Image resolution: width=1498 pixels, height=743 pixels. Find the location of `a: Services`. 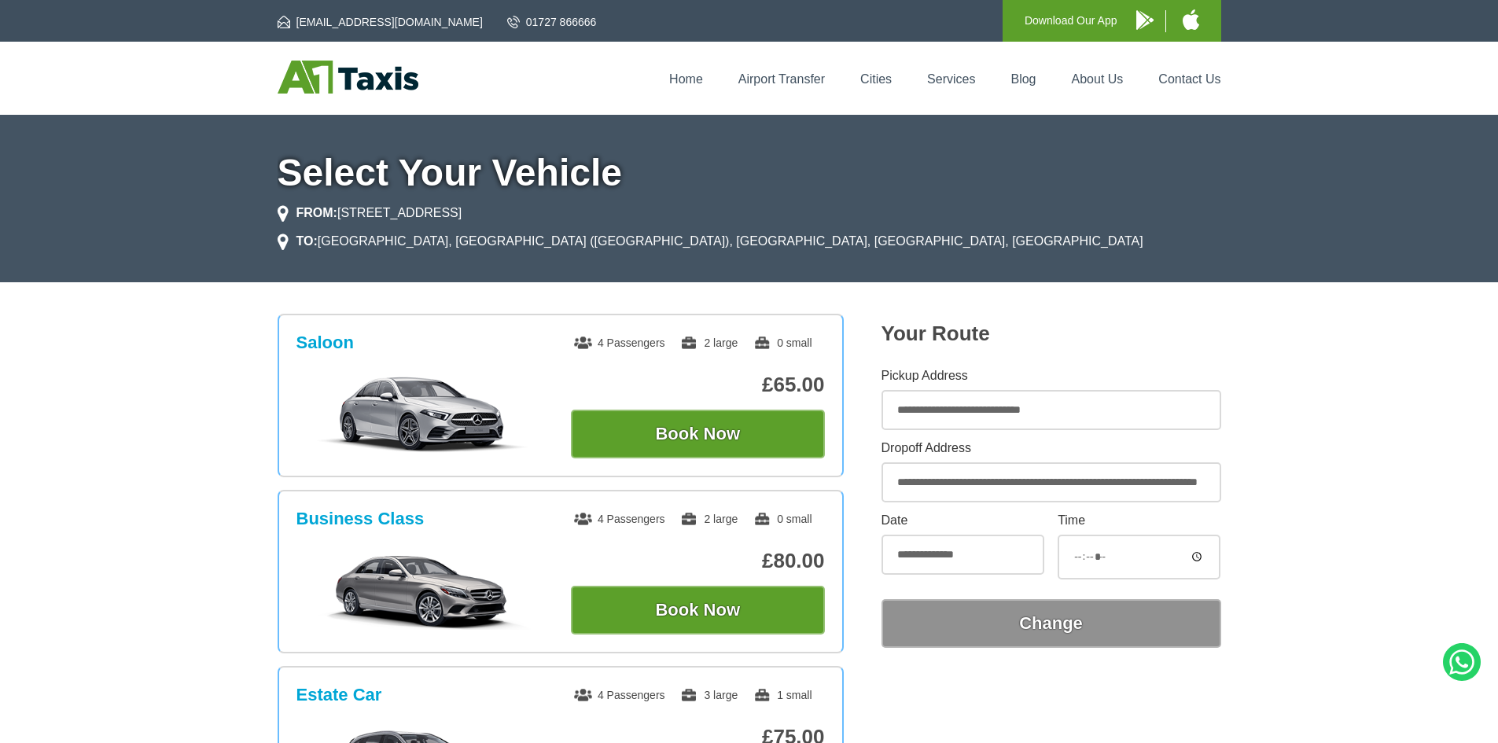

a: Services is located at coordinates (951, 79).